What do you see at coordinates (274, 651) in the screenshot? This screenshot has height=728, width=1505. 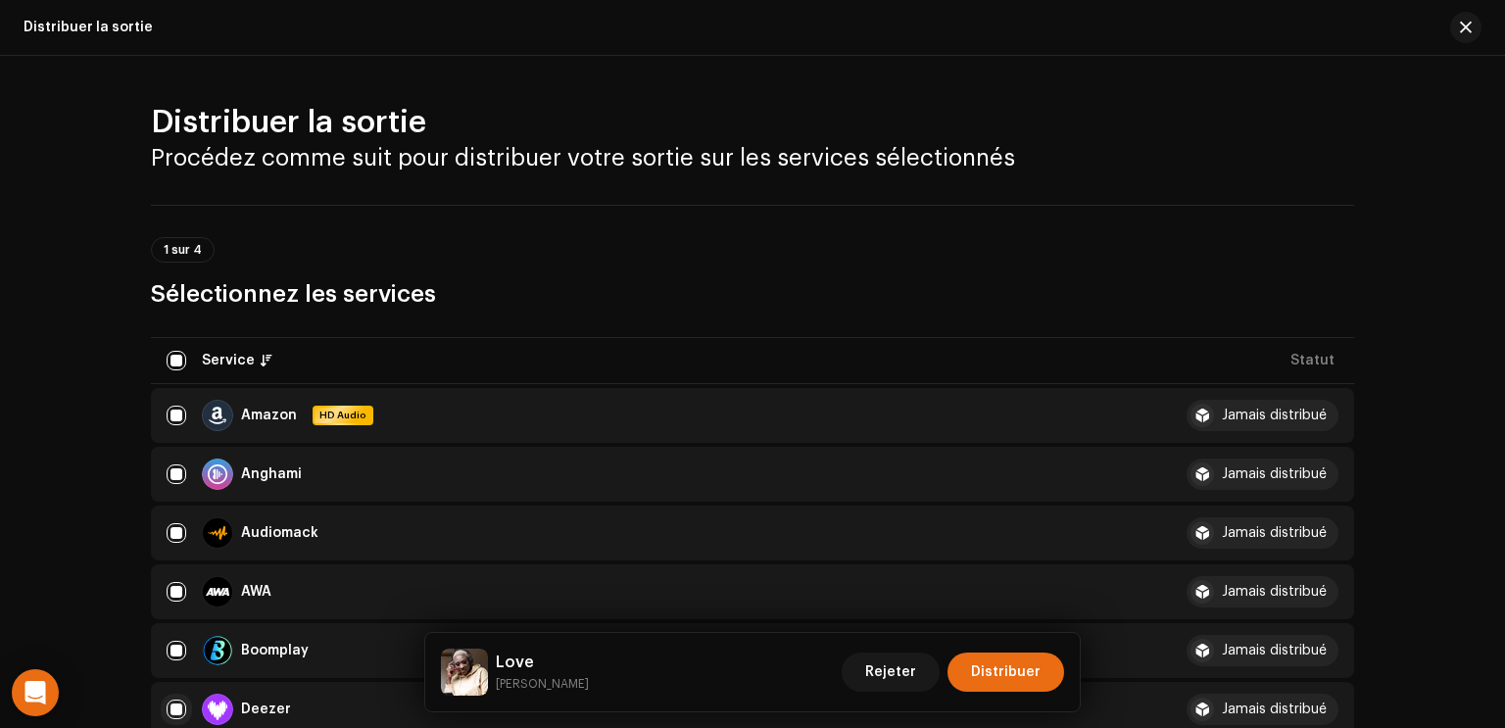 I see `div: Boomplay` at bounding box center [274, 651].